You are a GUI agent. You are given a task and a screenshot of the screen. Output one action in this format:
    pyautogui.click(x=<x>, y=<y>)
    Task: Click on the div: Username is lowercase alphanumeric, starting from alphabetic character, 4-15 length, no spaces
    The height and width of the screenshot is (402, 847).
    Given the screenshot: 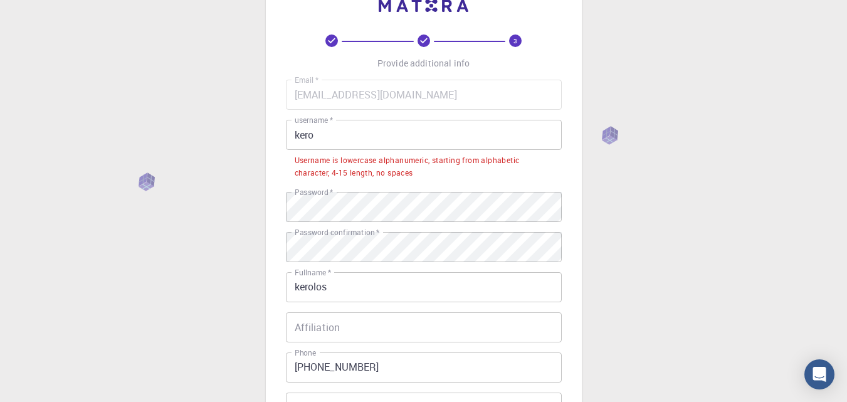 What is the action you would take?
    pyautogui.click(x=424, y=167)
    